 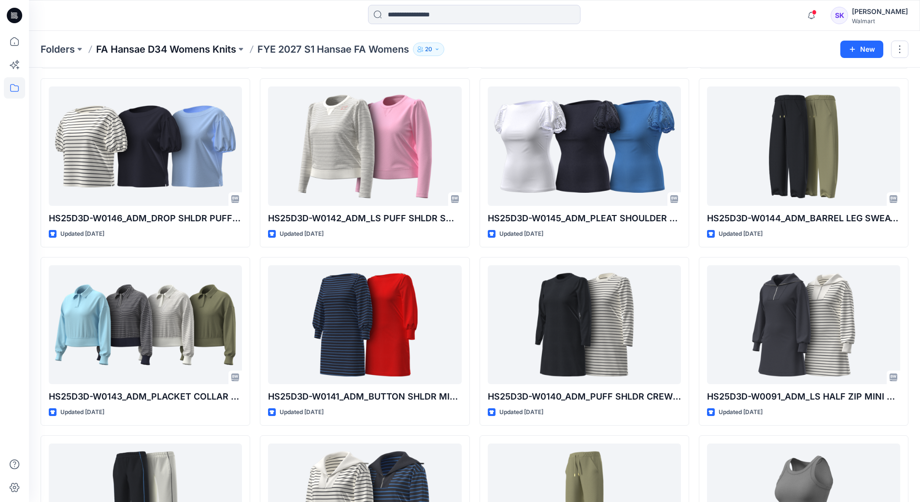 I want to click on a: Folders, so click(x=57, y=49).